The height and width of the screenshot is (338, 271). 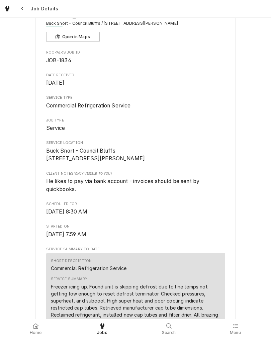 I want to click on span: (Only Visible to You), so click(x=92, y=173).